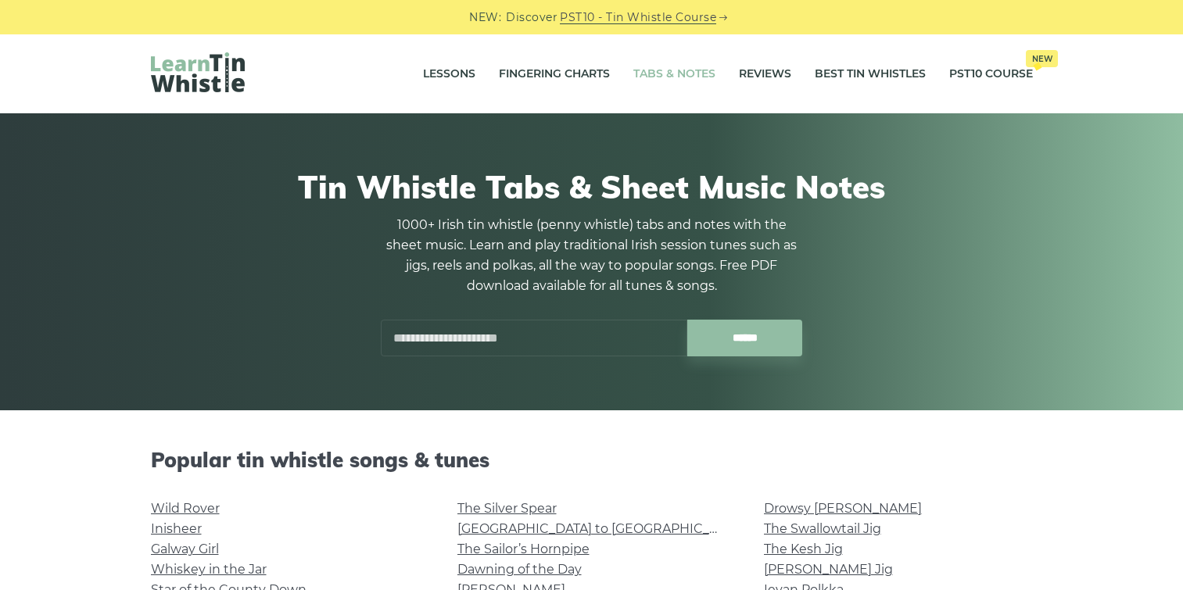 This screenshot has width=1183, height=590. Describe the element at coordinates (176, 529) in the screenshot. I see `a: Inisheer` at that location.